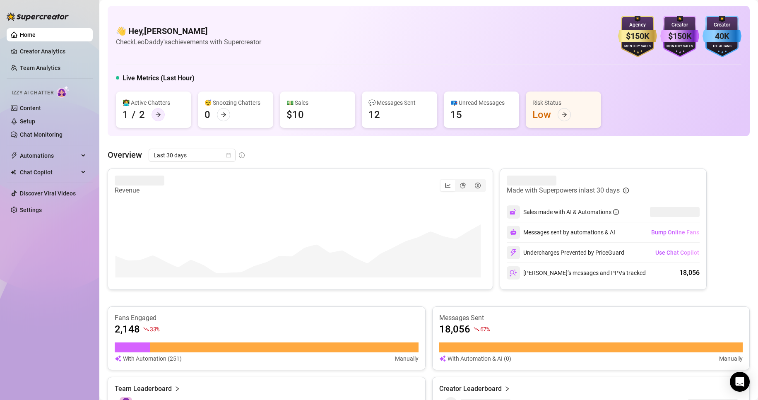  Describe the element at coordinates (14, 156) in the screenshot. I see `span: thunderbolt` at that location.